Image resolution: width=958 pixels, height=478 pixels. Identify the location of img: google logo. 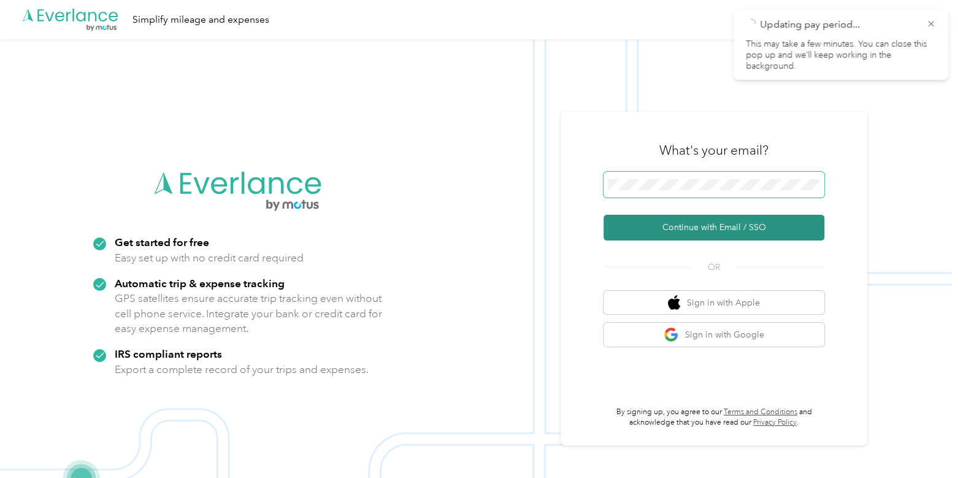
(671, 334).